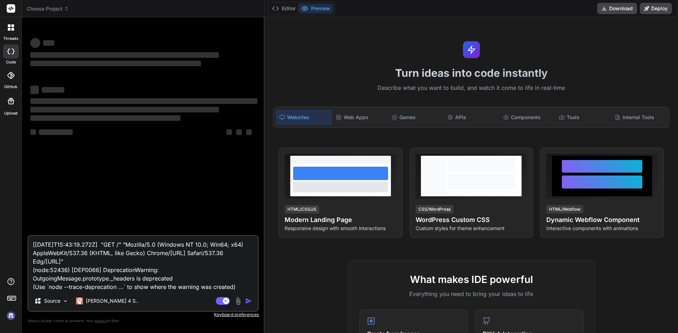 Image resolution: width=678 pixels, height=333 pixels. Describe the element at coordinates (315, 8) in the screenshot. I see `button: Preview` at that location.